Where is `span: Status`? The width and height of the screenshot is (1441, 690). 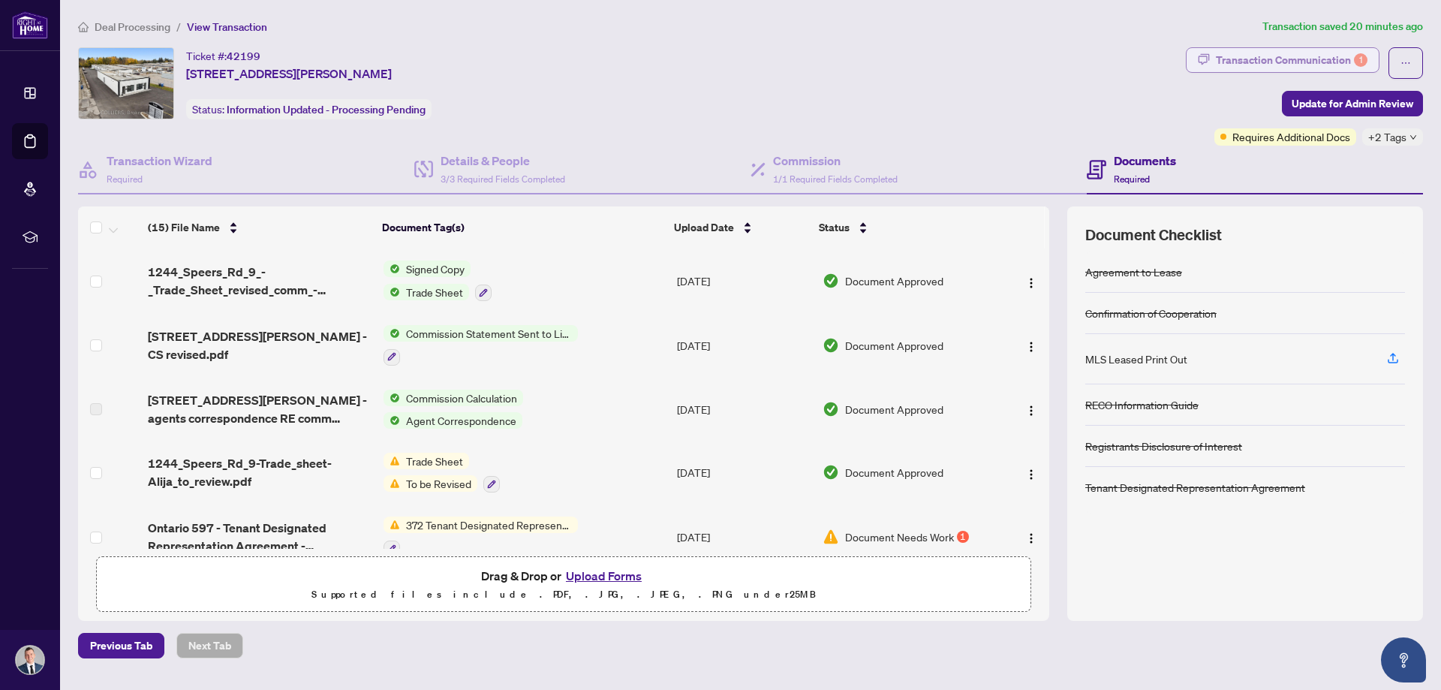
span: Status is located at coordinates (834, 227).